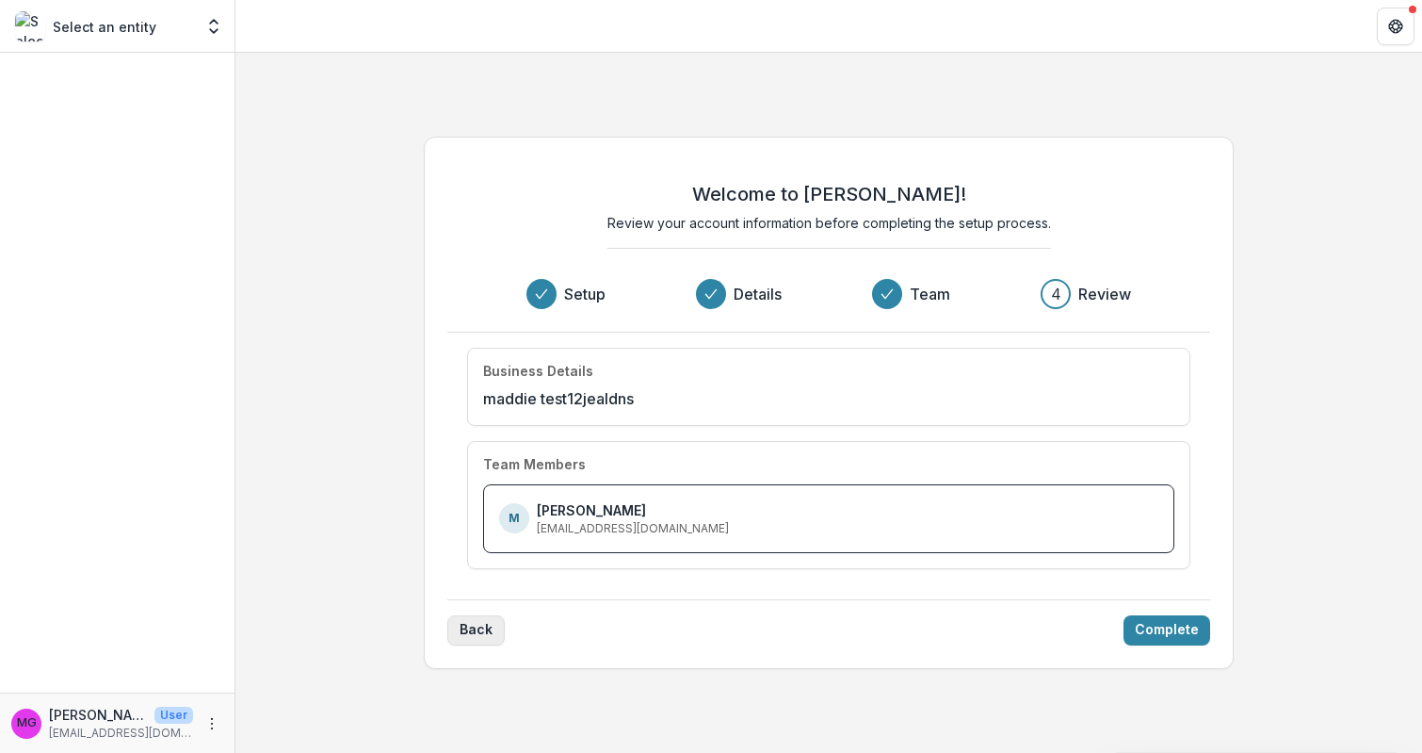  What do you see at coordinates (173, 715) in the screenshot?
I see `p: User` at bounding box center [173, 715].